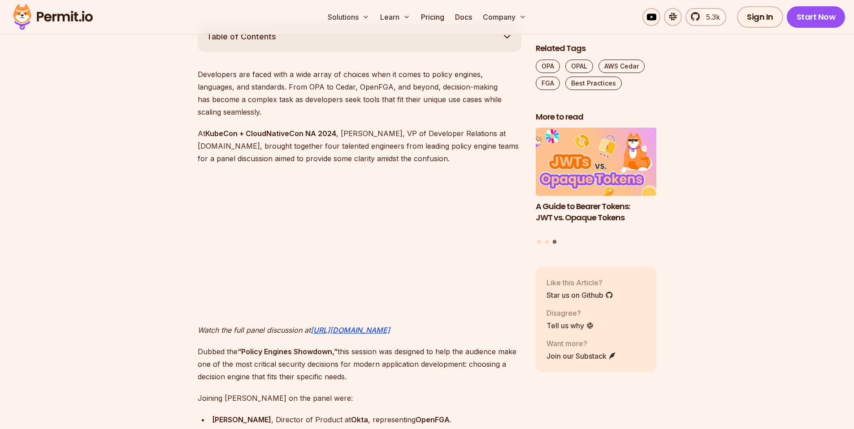 The width and height of the screenshot is (854, 429). Describe the element at coordinates (760, 17) in the screenshot. I see `a: Sign In` at that location.